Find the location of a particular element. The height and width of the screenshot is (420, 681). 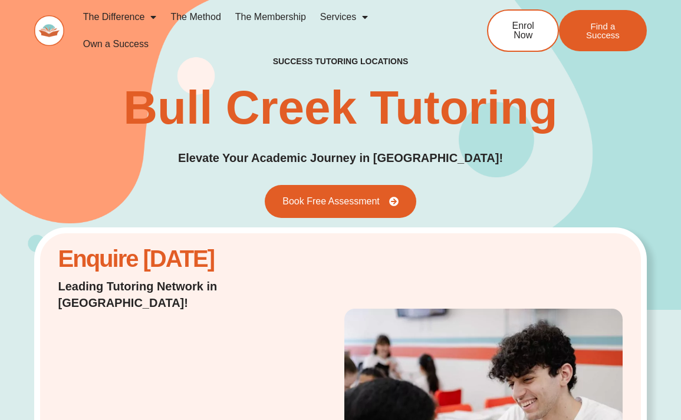

a: Services is located at coordinates (344, 17).